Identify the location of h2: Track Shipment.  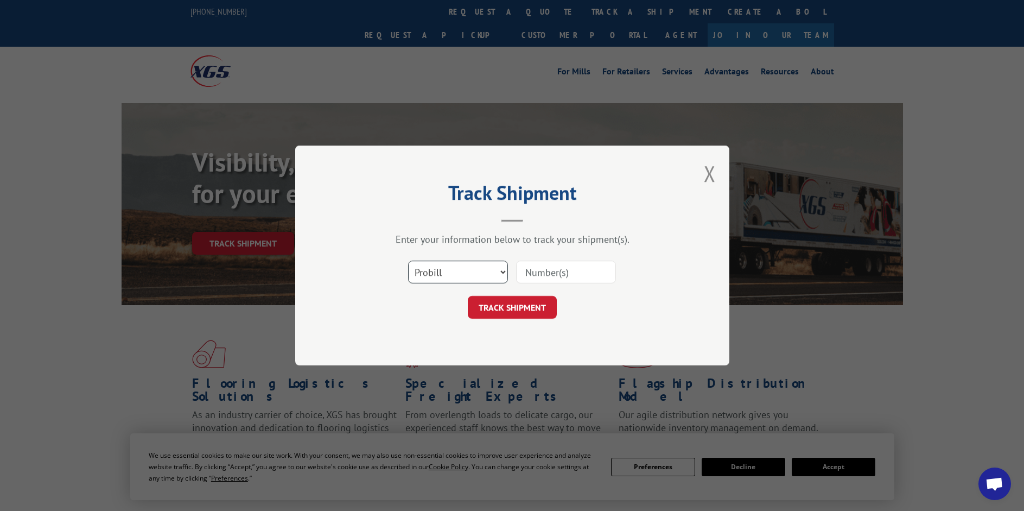
(512, 195).